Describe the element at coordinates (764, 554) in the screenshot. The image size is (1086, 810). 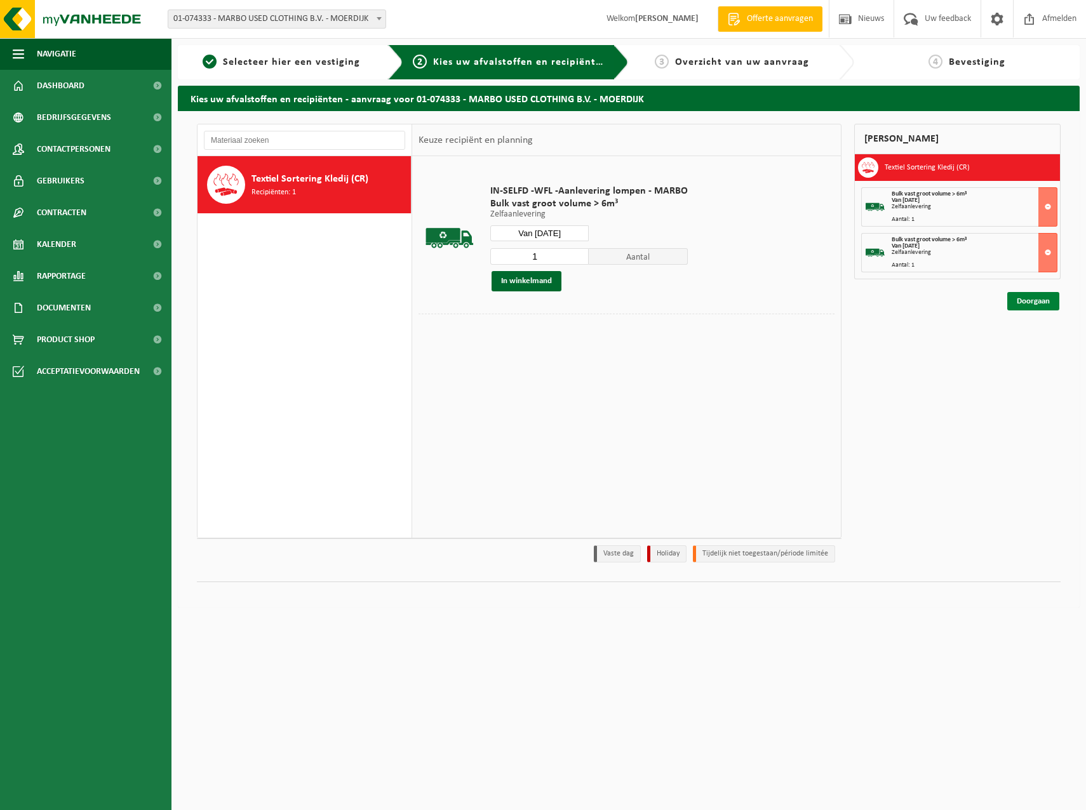
I see `li: Tijdelijk niet toegestaan/période limitée` at that location.